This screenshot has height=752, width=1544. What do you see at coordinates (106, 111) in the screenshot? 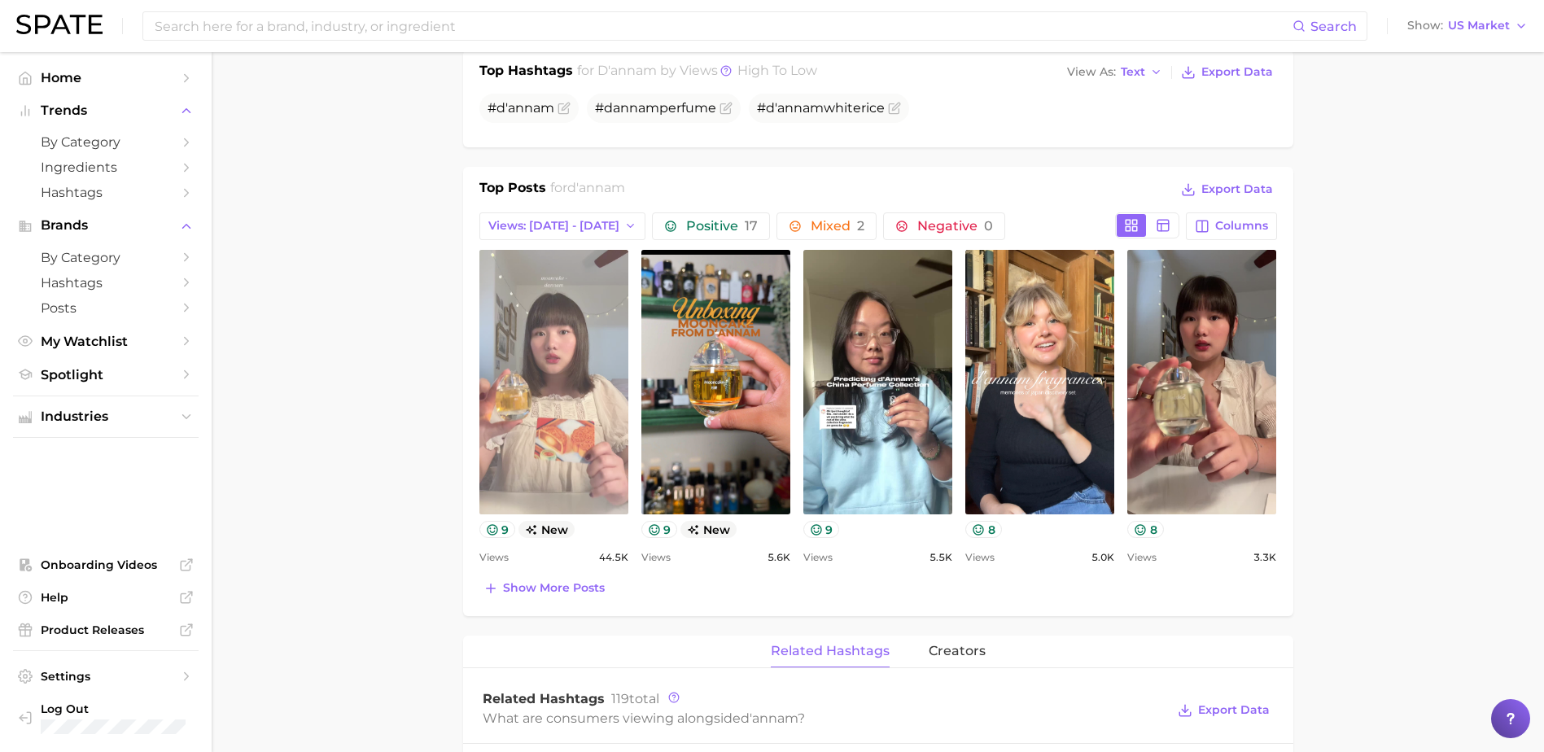
I see `button: Trends` at bounding box center [106, 111].